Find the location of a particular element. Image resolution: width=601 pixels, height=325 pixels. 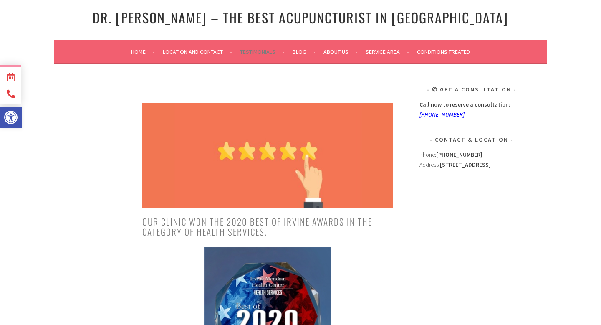

a: Location and Contact is located at coordinates (197, 52).